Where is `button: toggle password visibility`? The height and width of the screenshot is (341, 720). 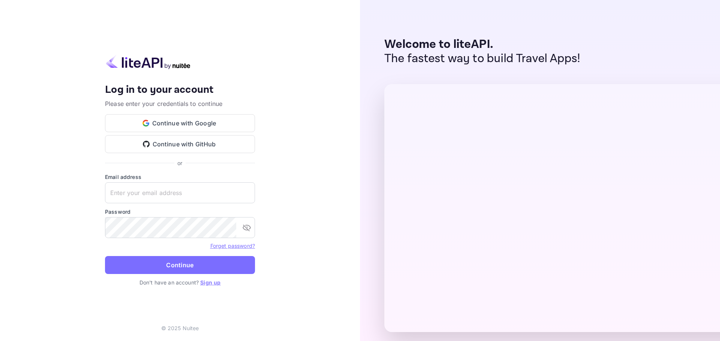 button: toggle password visibility is located at coordinates (247, 228).